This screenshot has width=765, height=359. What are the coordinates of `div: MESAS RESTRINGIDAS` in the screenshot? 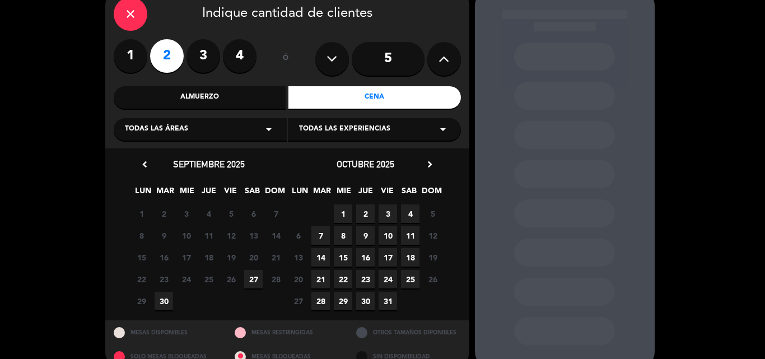 It's located at (287, 332).